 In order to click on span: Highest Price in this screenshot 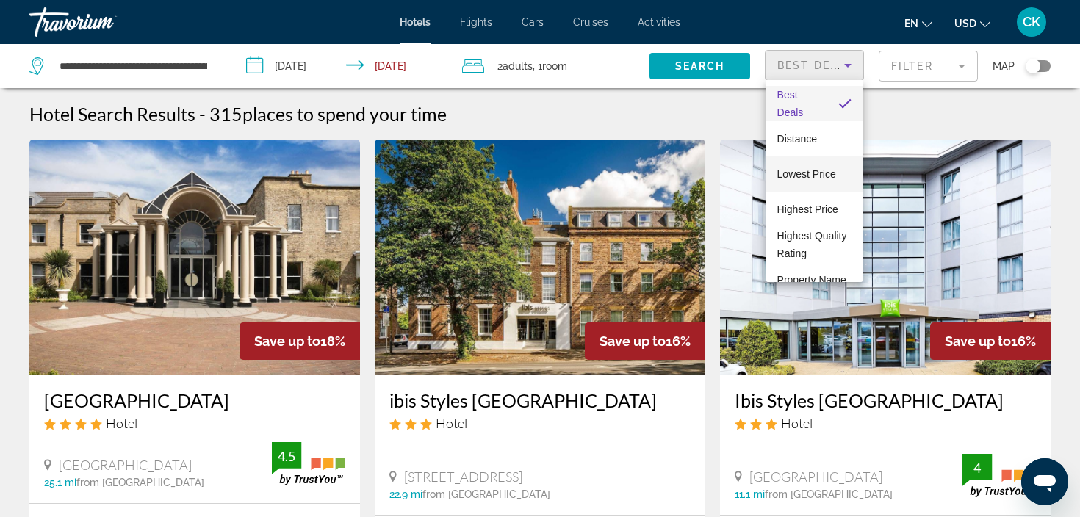, I will do `click(808, 209)`.